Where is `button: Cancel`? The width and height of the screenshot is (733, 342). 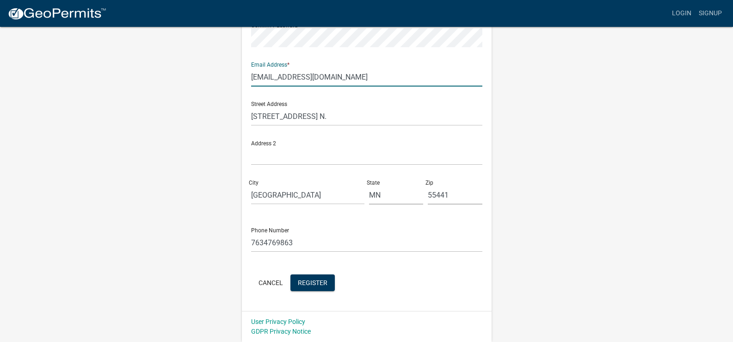 button: Cancel is located at coordinates (270, 282).